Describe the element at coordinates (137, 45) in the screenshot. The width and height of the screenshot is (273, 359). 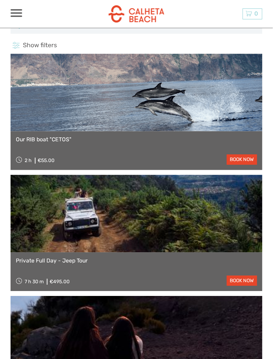
I see `h4: Show filters` at that location.